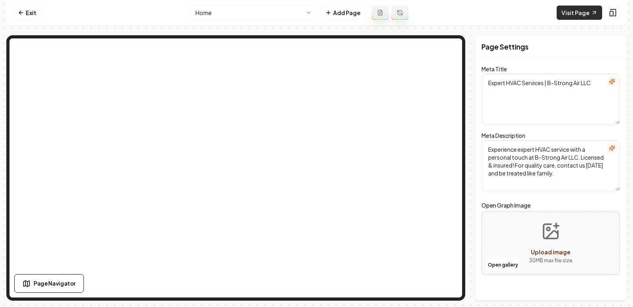 The height and width of the screenshot is (307, 633). I want to click on span: Upload image, so click(551, 252).